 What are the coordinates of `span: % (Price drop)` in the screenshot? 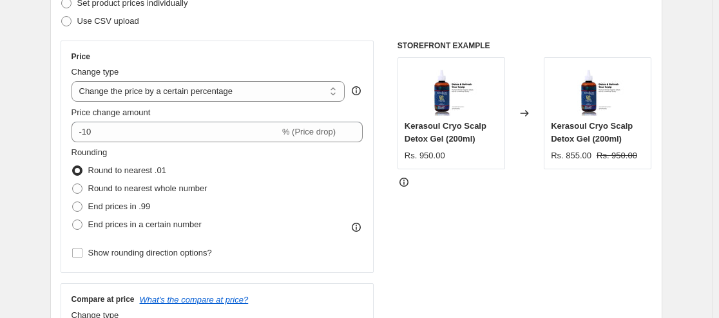 It's located at (309, 132).